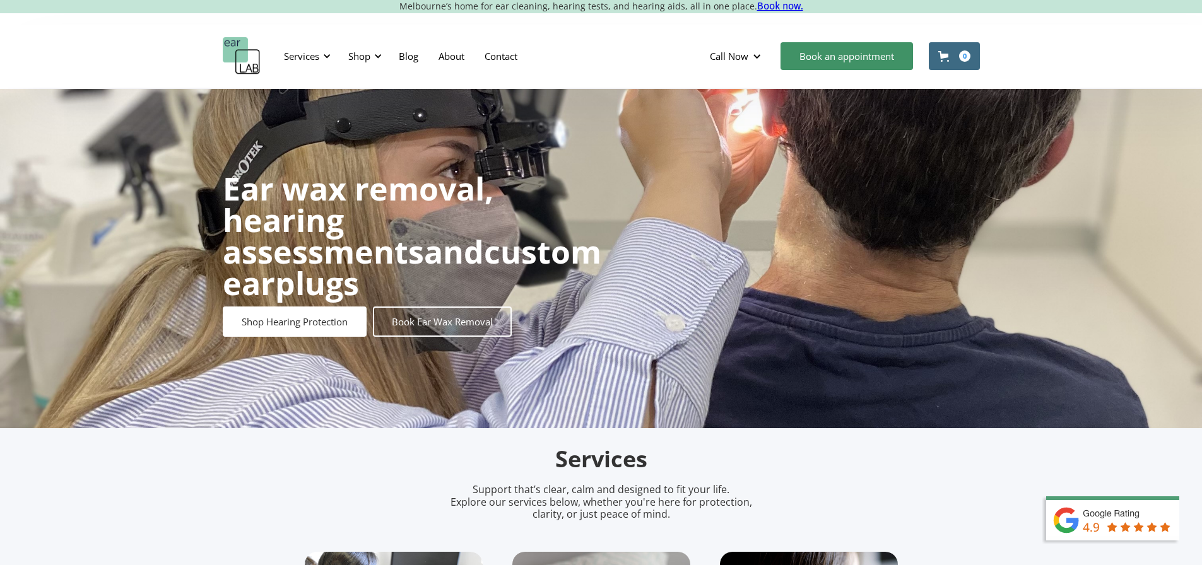  What do you see at coordinates (358, 220) in the screenshot?
I see `strong: Ear wax removal, hearing assessments` at bounding box center [358, 220].